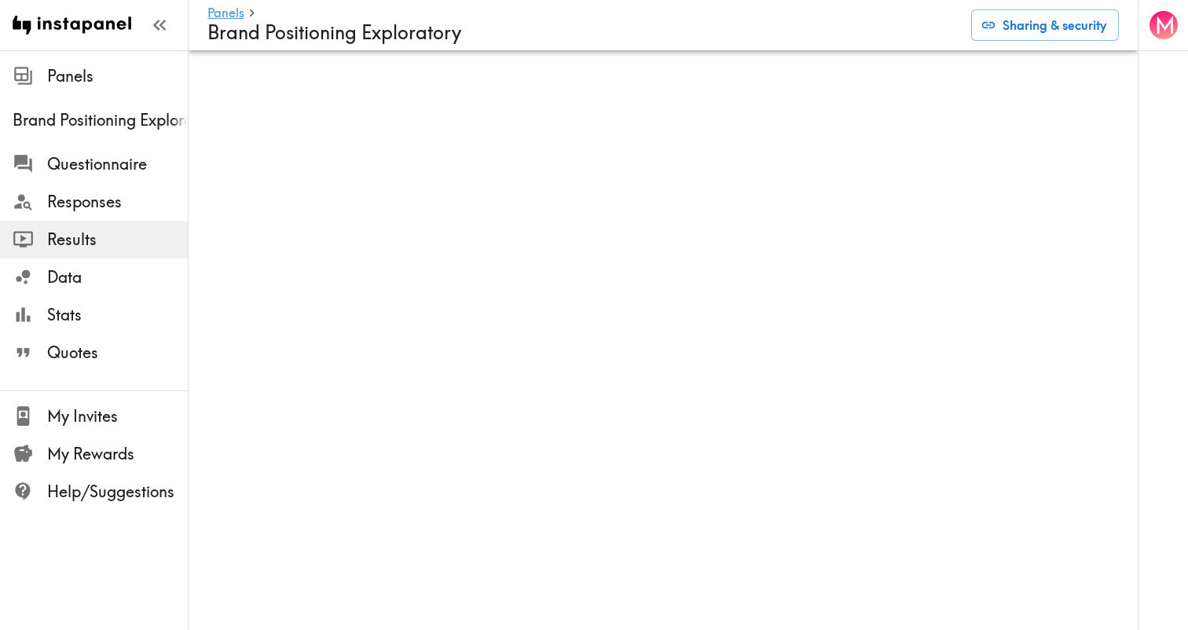 The image size is (1188, 630). I want to click on span: Stats, so click(117, 315).